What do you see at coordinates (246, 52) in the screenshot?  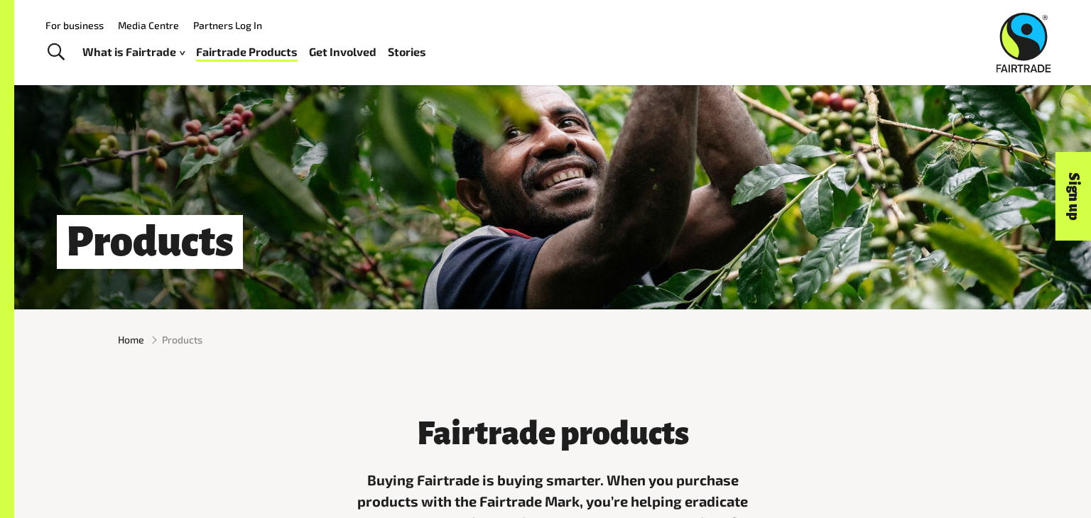 I see `a: Fairtrade Products` at bounding box center [246, 52].